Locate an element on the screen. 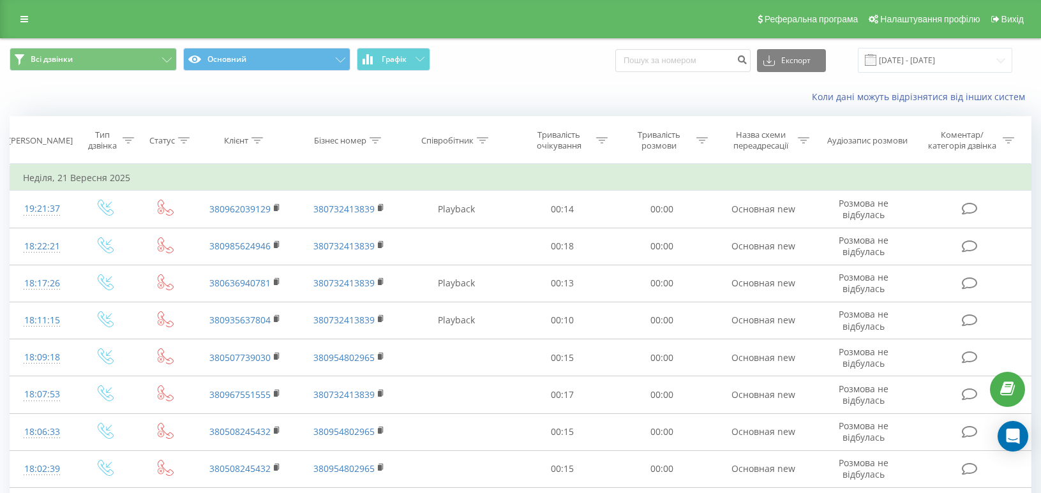 This screenshot has width=1041, height=493. div: Open Intercom Messenger is located at coordinates (1013, 437).